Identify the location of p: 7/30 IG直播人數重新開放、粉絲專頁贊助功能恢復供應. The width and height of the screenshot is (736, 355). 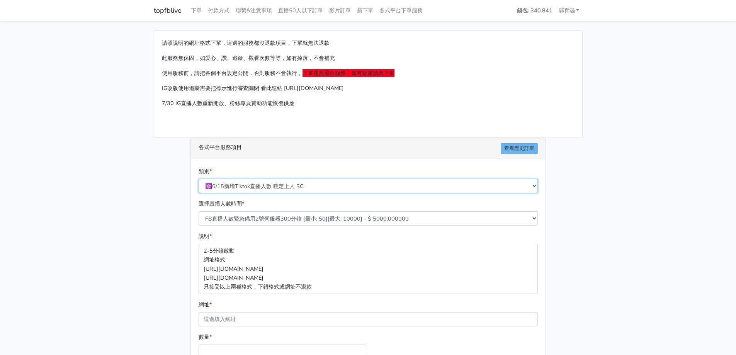
(368, 103).